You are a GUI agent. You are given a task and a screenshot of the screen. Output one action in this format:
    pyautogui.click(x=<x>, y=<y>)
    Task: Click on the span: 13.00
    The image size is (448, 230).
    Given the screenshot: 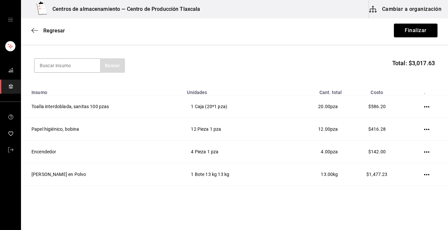 What is the action you would take?
    pyautogui.click(x=327, y=174)
    